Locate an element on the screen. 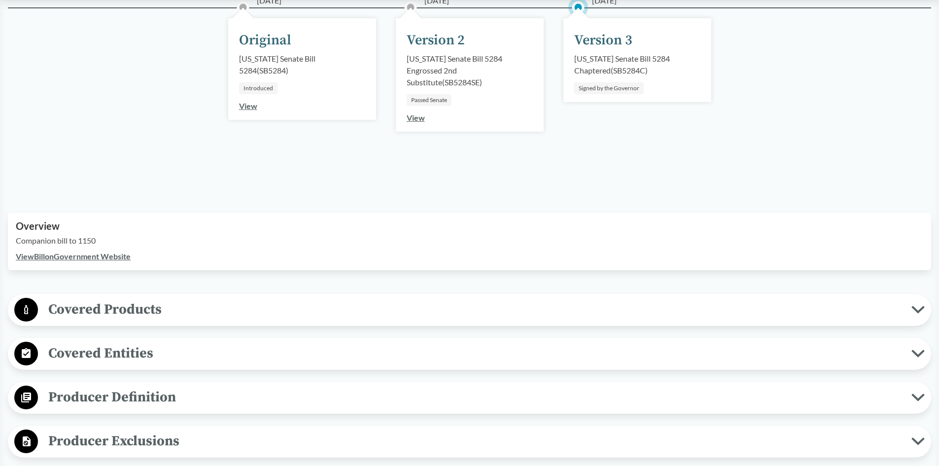 The height and width of the screenshot is (466, 939). div: Introduced is located at coordinates (258, 88).